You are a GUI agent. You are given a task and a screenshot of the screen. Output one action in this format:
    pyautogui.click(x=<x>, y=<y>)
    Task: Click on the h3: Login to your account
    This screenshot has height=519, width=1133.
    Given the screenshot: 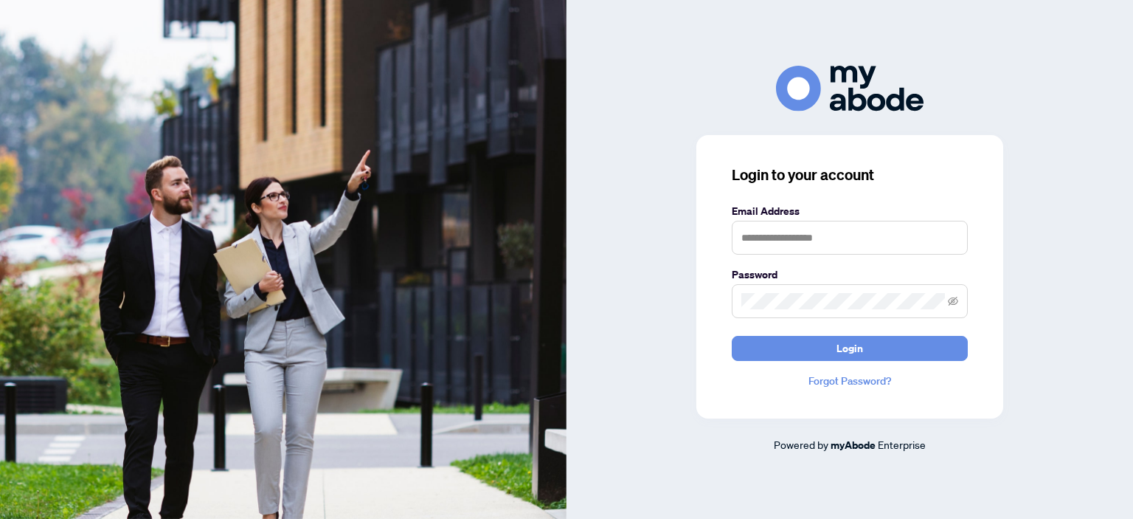 What is the action you would take?
    pyautogui.click(x=850, y=175)
    